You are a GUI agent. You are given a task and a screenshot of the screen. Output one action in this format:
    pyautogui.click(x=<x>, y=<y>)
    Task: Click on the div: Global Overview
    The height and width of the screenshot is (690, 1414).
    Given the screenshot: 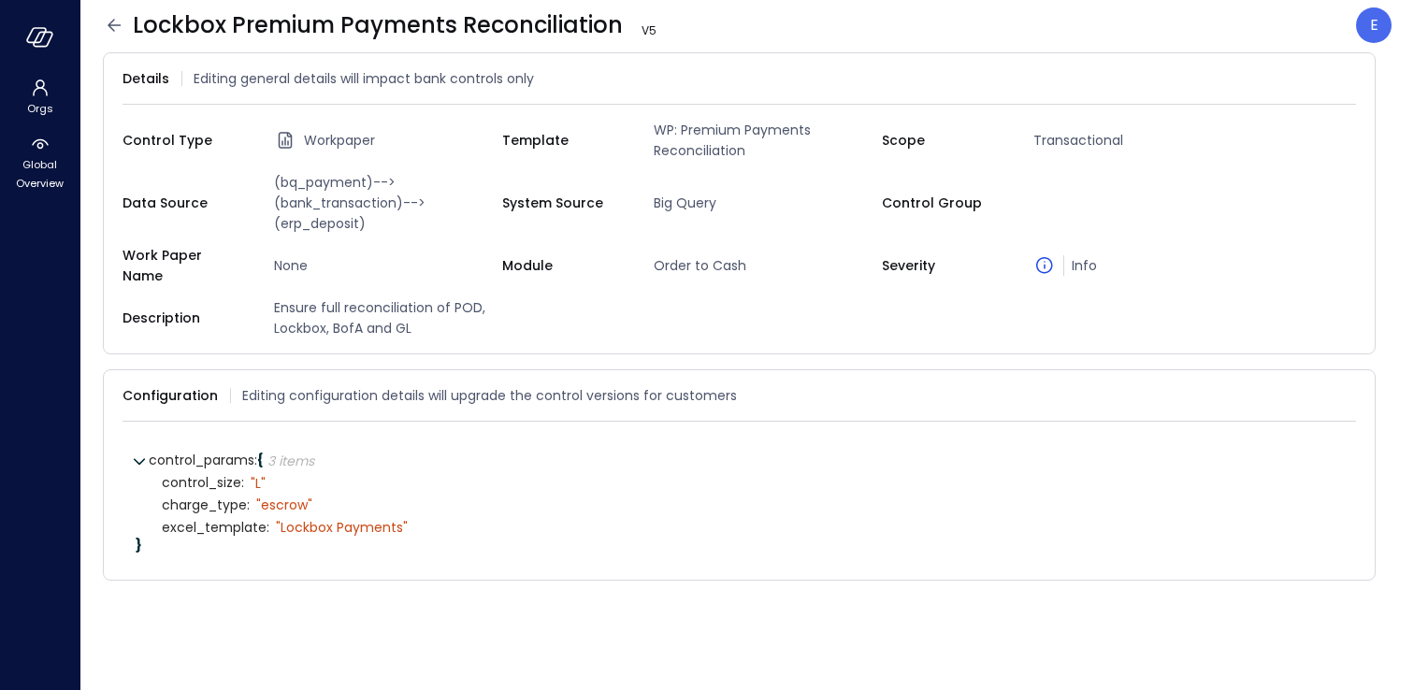 What is the action you would take?
    pyautogui.click(x=39, y=163)
    